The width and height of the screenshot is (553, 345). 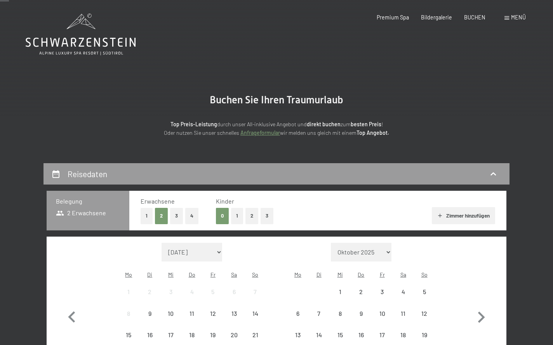 What do you see at coordinates (475, 17) in the screenshot?
I see `a: BUCHEN` at bounding box center [475, 17].